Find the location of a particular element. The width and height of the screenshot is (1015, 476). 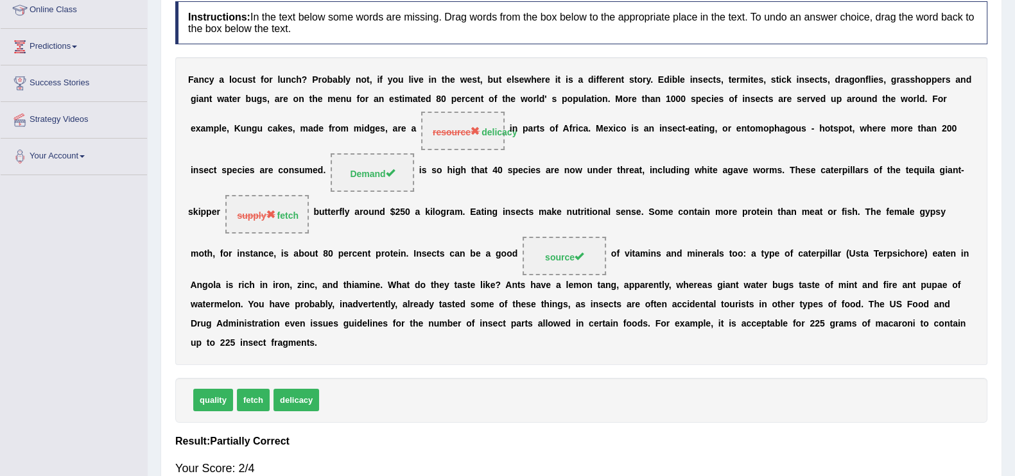

b: x is located at coordinates (198, 129).